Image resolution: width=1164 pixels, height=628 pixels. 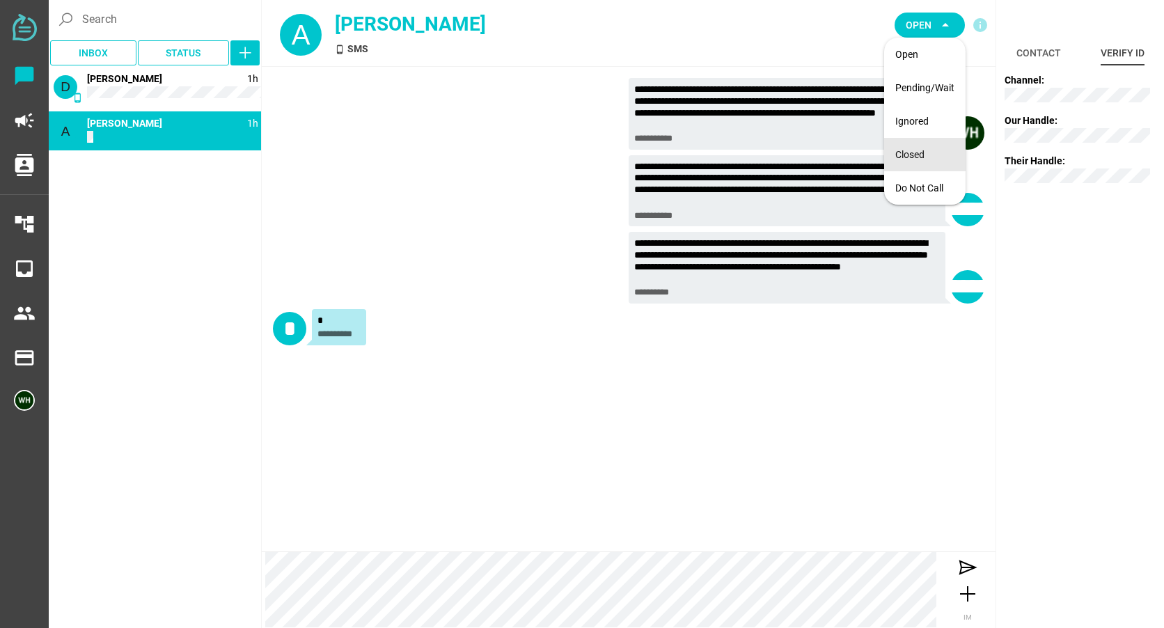 I want to click on div: SMS, so click(x=512, y=49).